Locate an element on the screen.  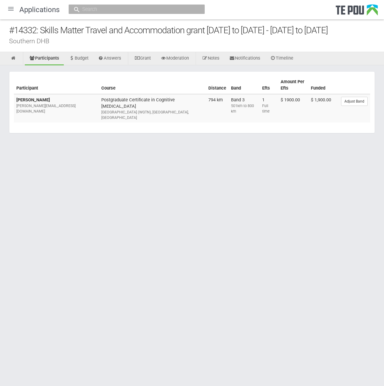
th: Course is located at coordinates (152, 85).